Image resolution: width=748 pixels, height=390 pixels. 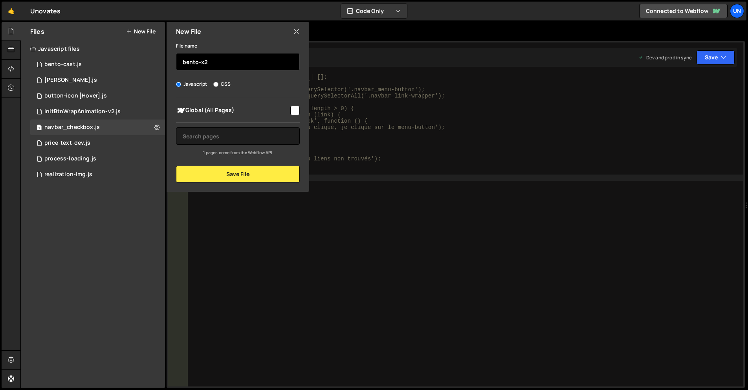 What do you see at coordinates (97, 96) in the screenshot?
I see `div: 16819/45959.js` at bounding box center [97, 96].